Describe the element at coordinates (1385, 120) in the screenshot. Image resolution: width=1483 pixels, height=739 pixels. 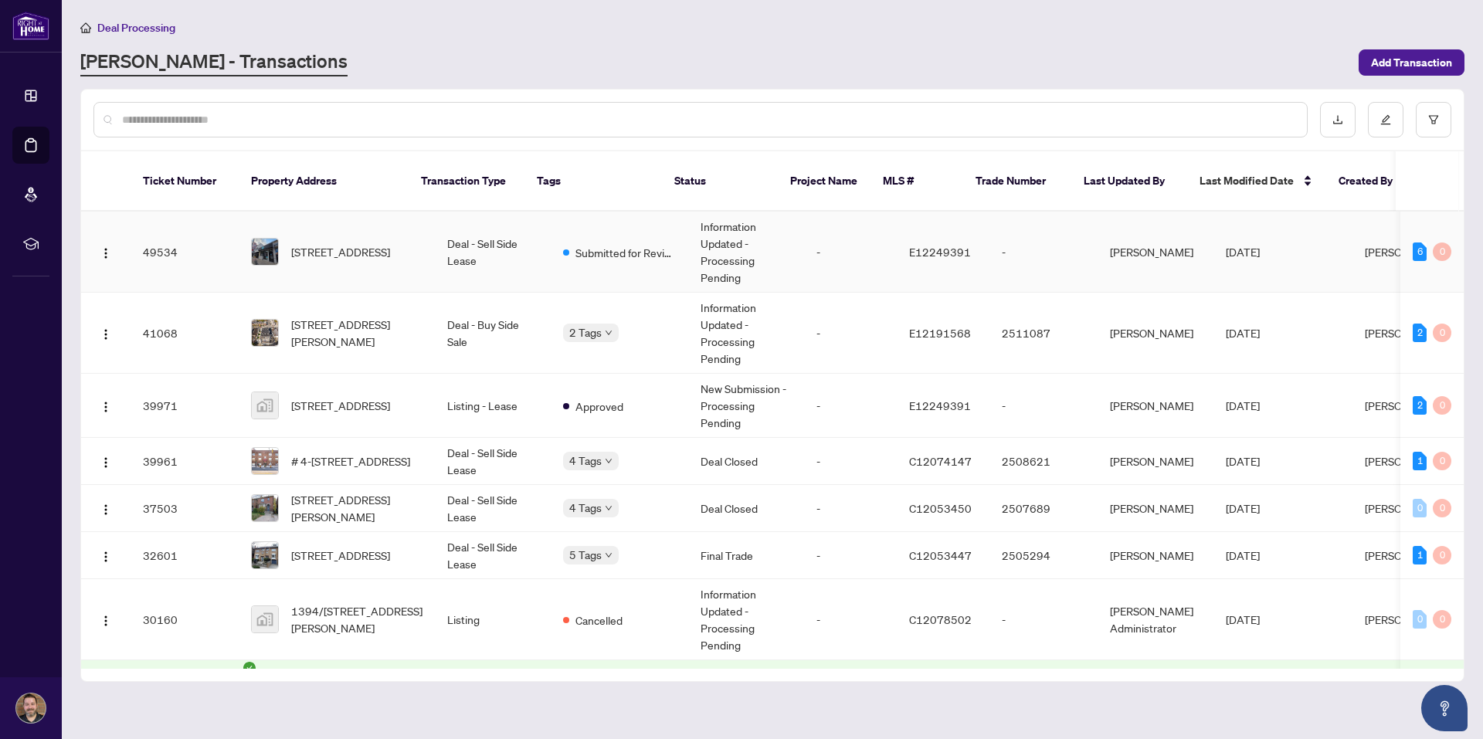
I see `span: edit` at that location.